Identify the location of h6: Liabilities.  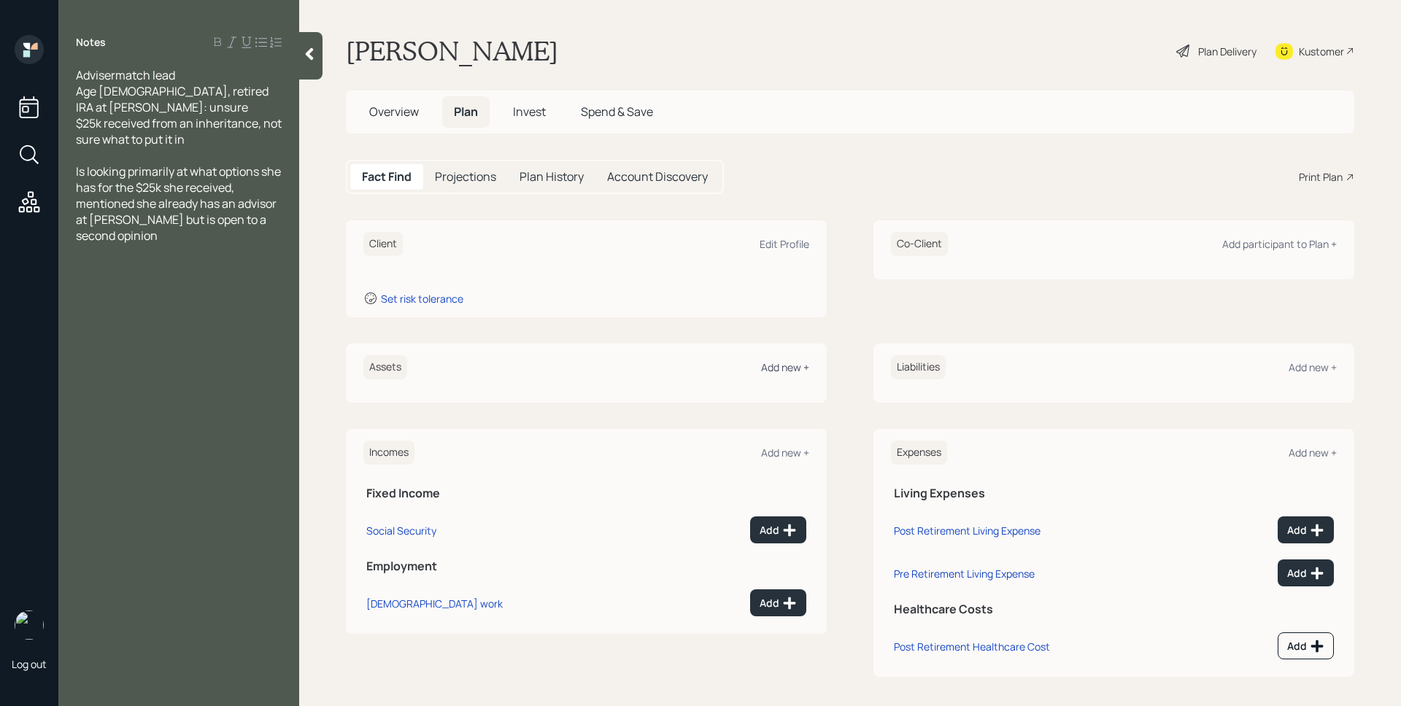
(918, 367).